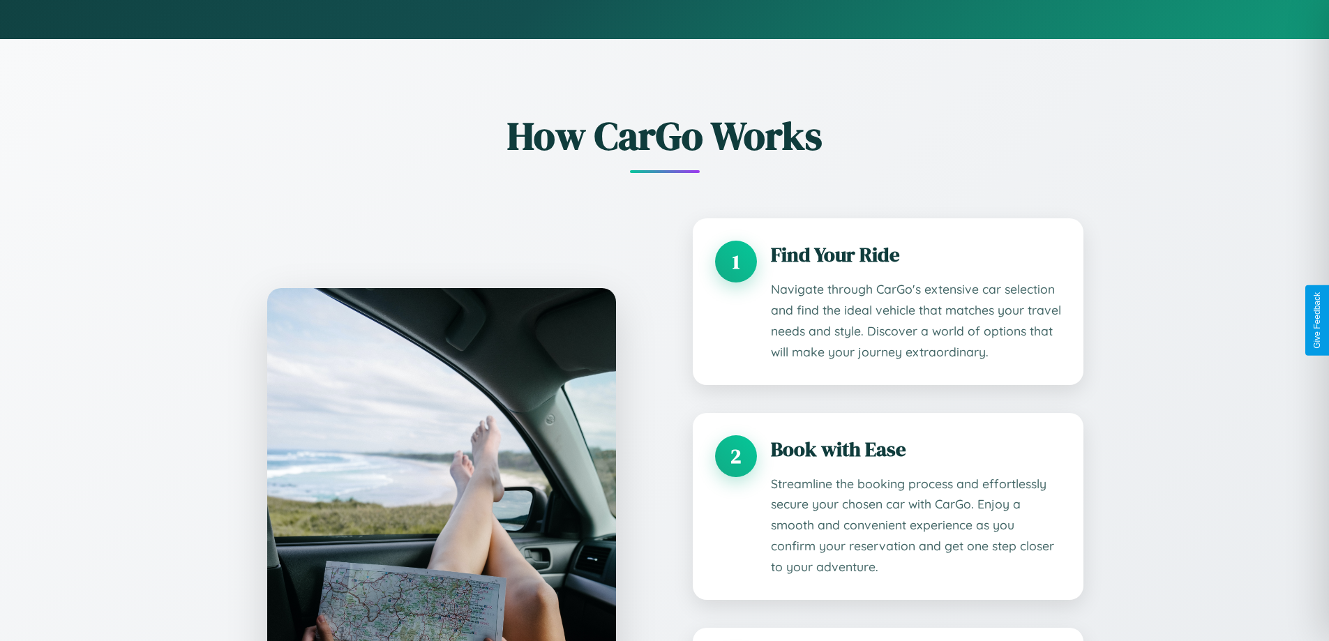 This screenshot has width=1329, height=641. Describe the element at coordinates (916, 321) in the screenshot. I see `p: Navigate through CarGo's extensive car selection and find the ideal vehicle that matches your tra...` at that location.